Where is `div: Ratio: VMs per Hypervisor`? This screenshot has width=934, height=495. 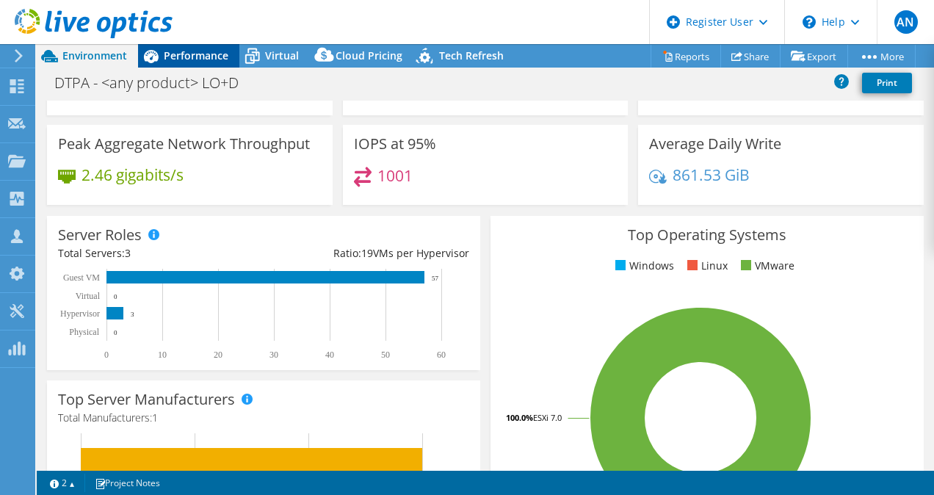 div: Ratio: VMs per Hypervisor is located at coordinates (367, 253).